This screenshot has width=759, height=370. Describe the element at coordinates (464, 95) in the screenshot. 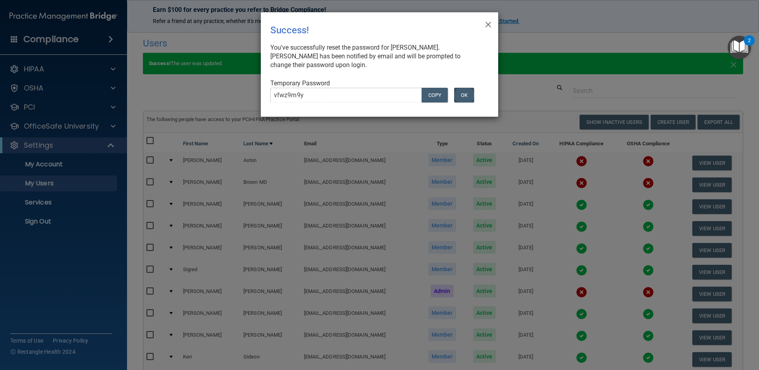

I see `button: OK` at that location.